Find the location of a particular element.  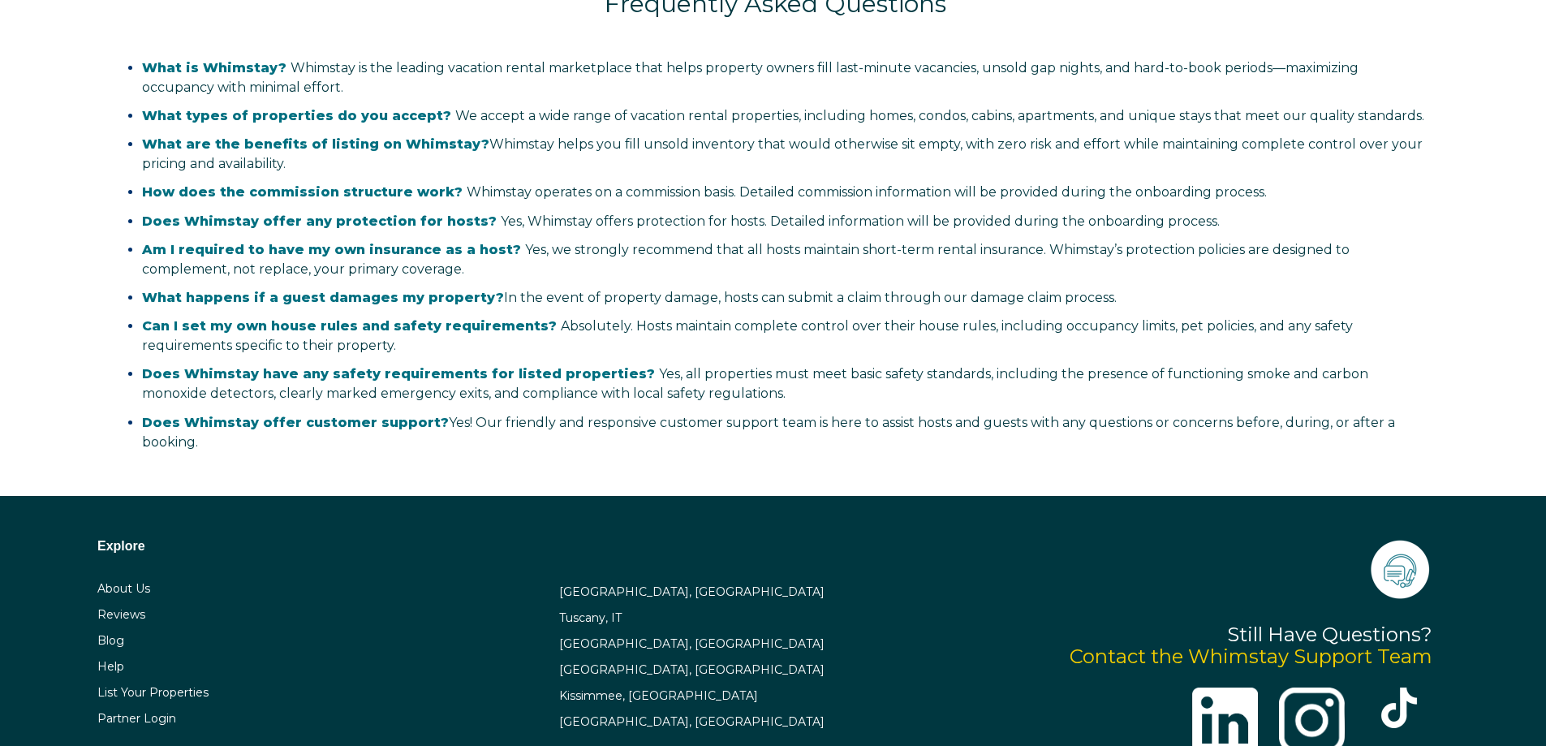

span: Still Have Questions? is located at coordinates (1329, 634).